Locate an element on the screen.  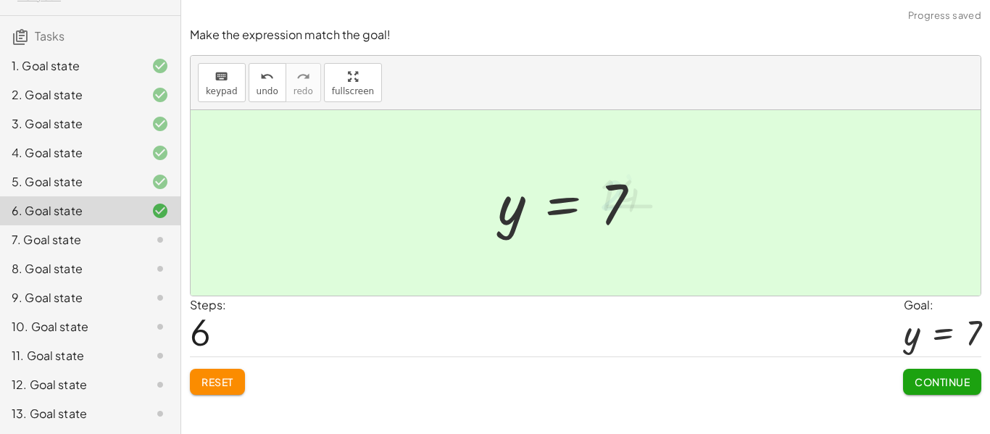
i: keyboard is located at coordinates (221, 77).